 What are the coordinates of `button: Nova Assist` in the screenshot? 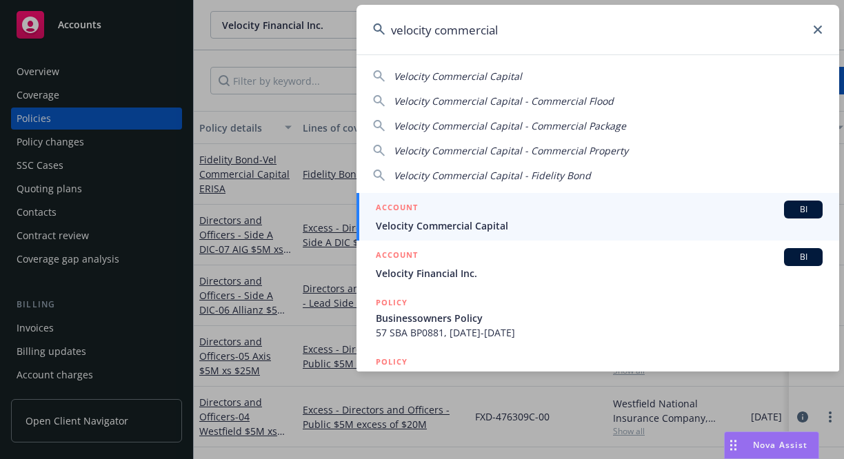 It's located at (772, 446).